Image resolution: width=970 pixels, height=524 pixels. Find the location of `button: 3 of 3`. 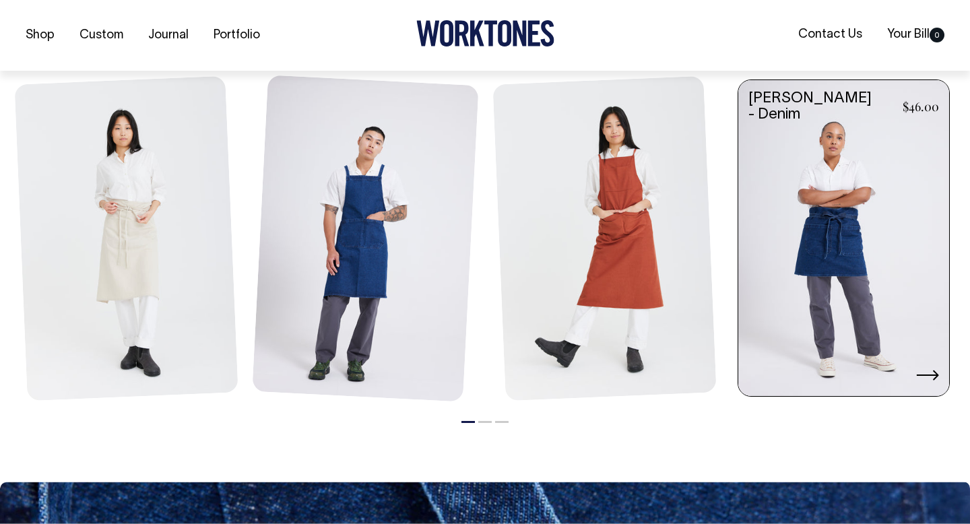

button: 3 of 3 is located at coordinates (502, 422).